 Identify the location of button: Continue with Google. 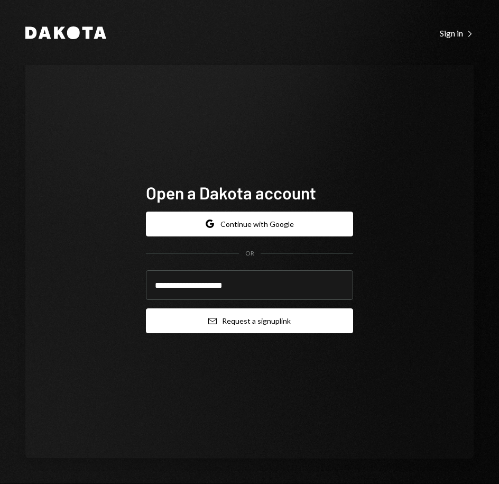
(250, 224).